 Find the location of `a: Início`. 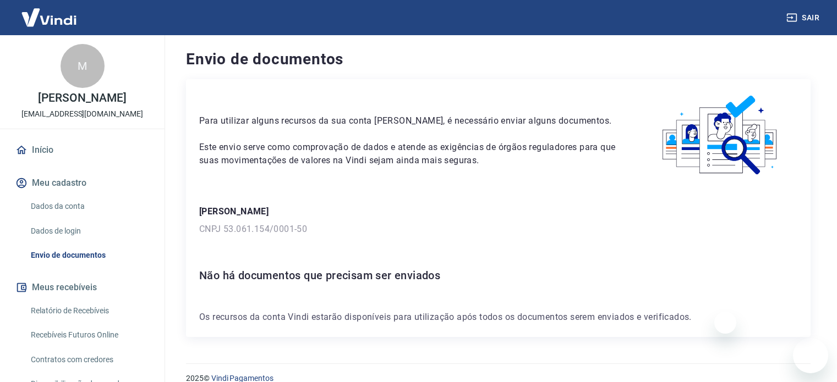

a: Início is located at coordinates (82, 150).